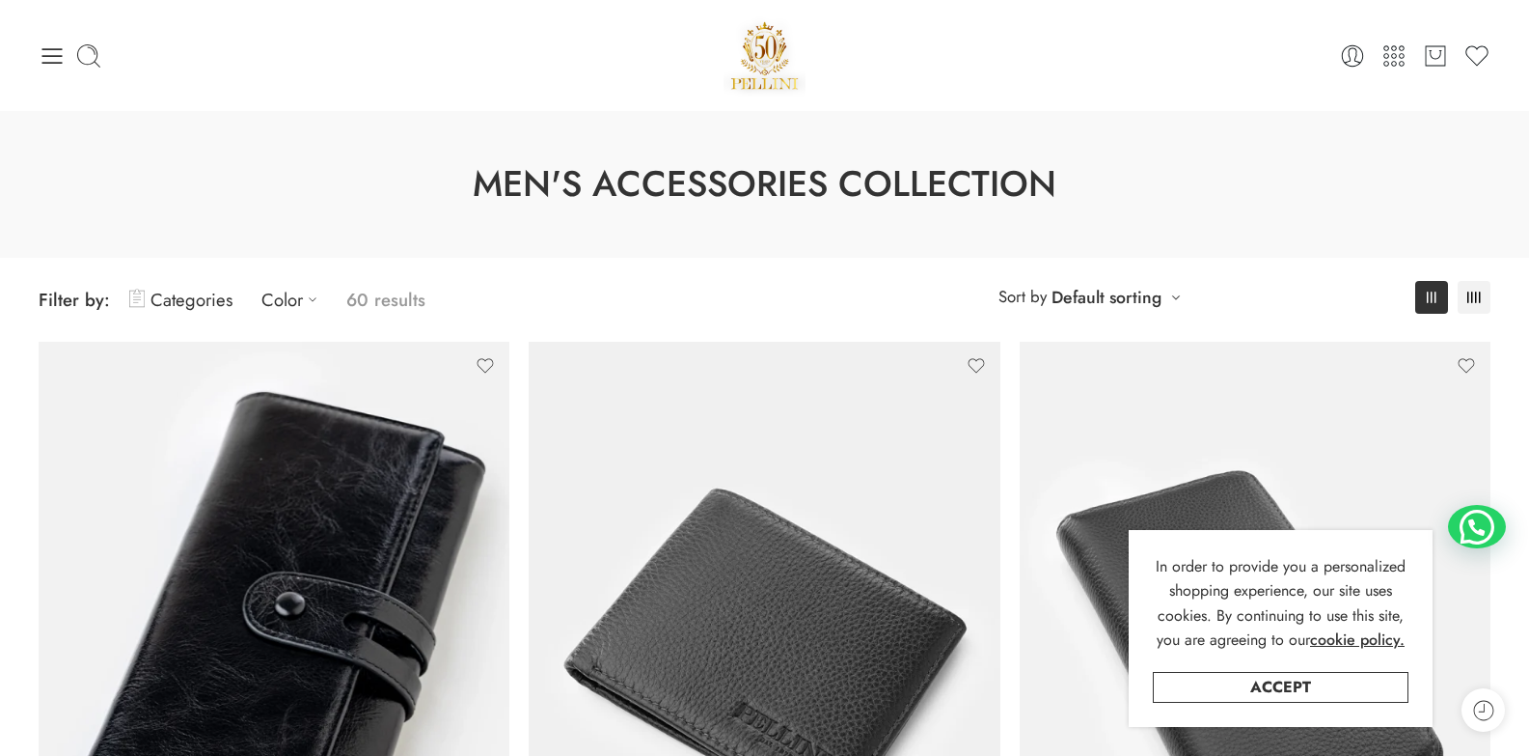 This screenshot has width=1529, height=756. I want to click on a: Pellini -, so click(765, 55).